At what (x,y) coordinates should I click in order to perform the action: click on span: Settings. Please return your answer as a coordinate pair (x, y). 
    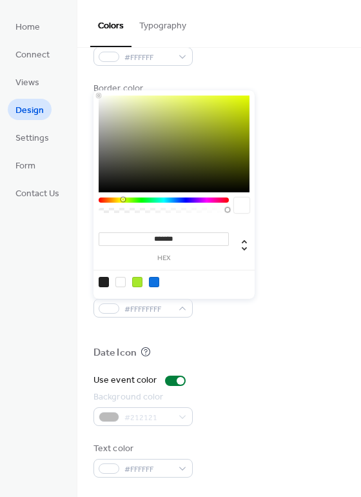
    Looking at the image, I should click on (32, 138).